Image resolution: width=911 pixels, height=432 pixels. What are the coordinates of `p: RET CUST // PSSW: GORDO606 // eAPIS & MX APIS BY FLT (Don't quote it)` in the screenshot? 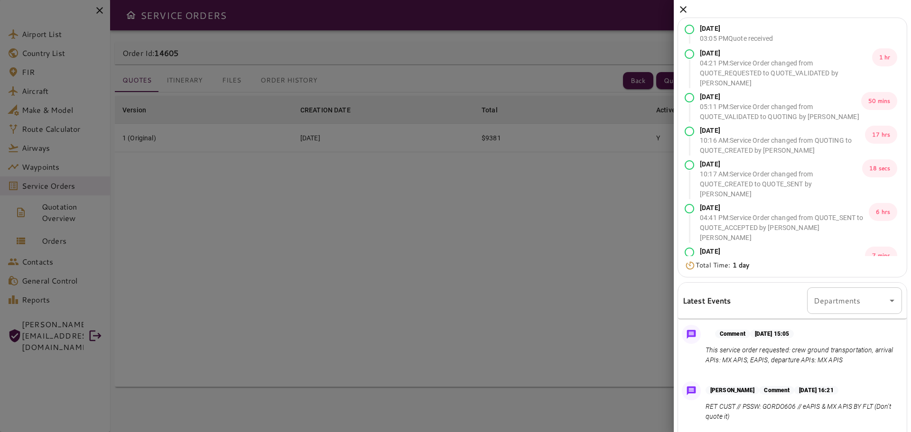 It's located at (802, 412).